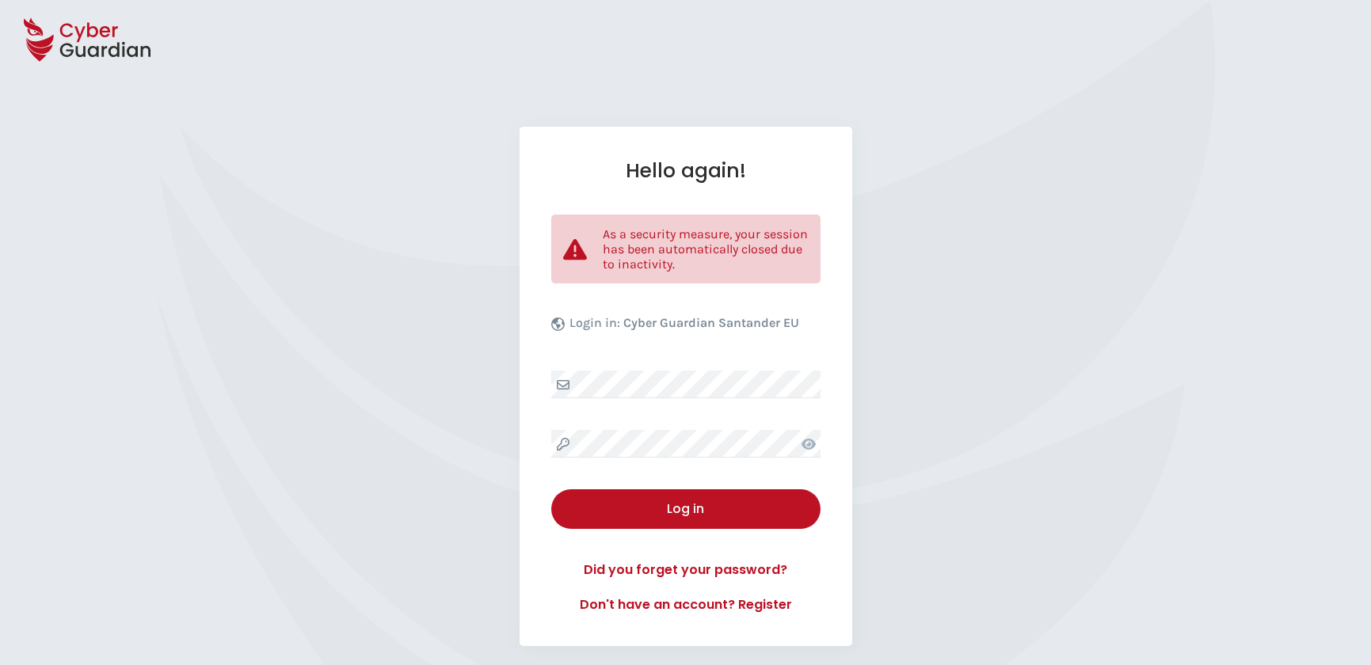 The width and height of the screenshot is (1371, 665). I want to click on a: Did you forget your password?, so click(686, 570).